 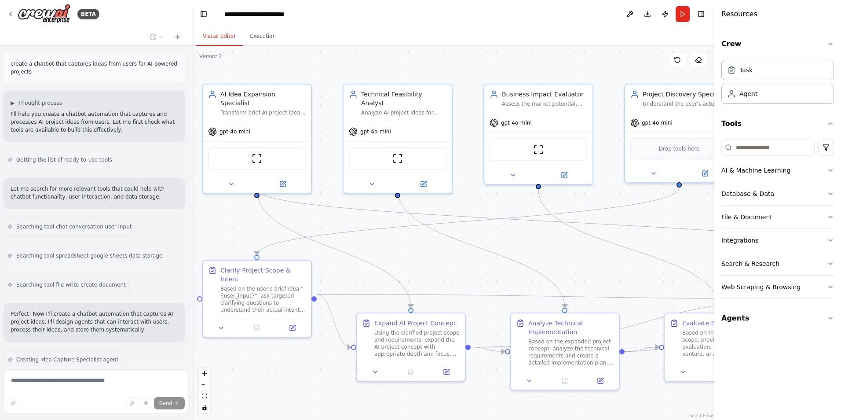 I want to click on g: Edge from 822143fb-107d-432f-9df3-7fadebb3b56f to 4433f92e-deb6-45b5-8d64-915370c54e61, so click(x=481, y=248).